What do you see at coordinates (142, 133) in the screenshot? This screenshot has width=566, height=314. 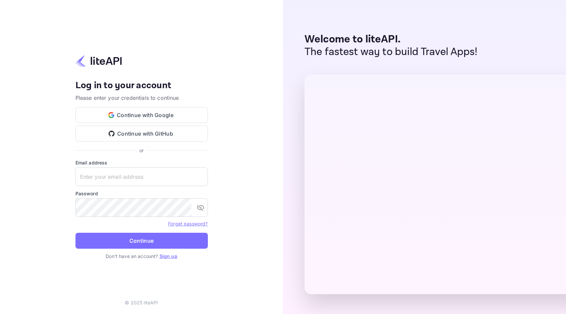 I see `button: Continue with GitHub` at bounding box center [142, 133].